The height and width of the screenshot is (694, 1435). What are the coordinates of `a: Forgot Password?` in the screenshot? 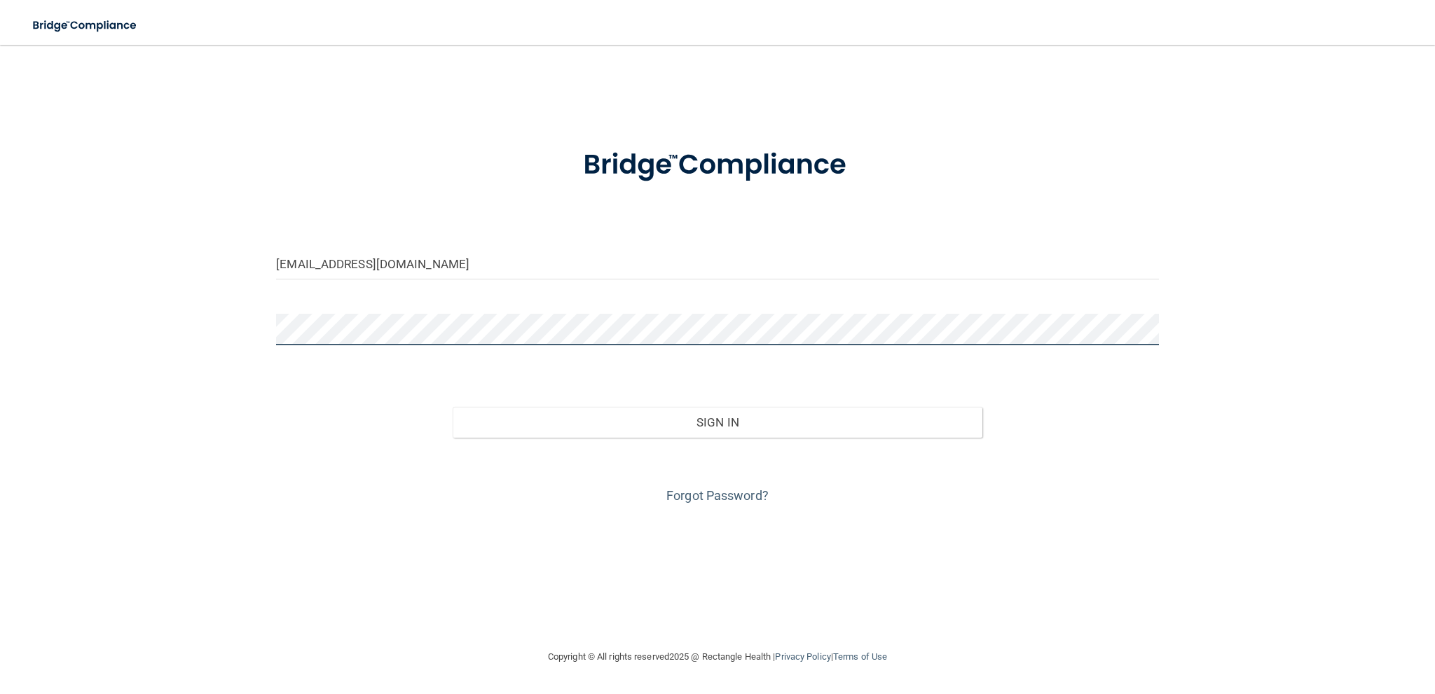 It's located at (718, 495).